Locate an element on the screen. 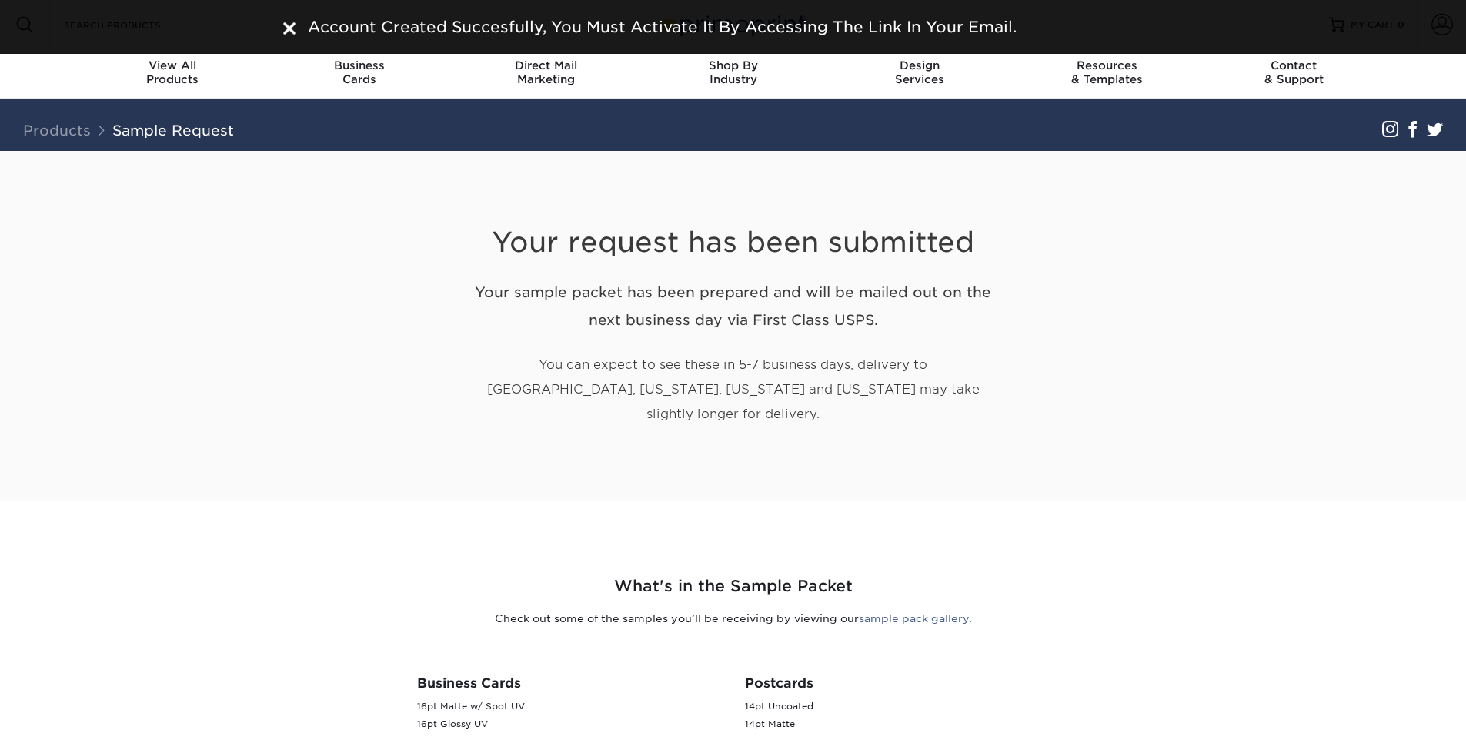 The image size is (1466, 737). span: View All is located at coordinates (172, 65).